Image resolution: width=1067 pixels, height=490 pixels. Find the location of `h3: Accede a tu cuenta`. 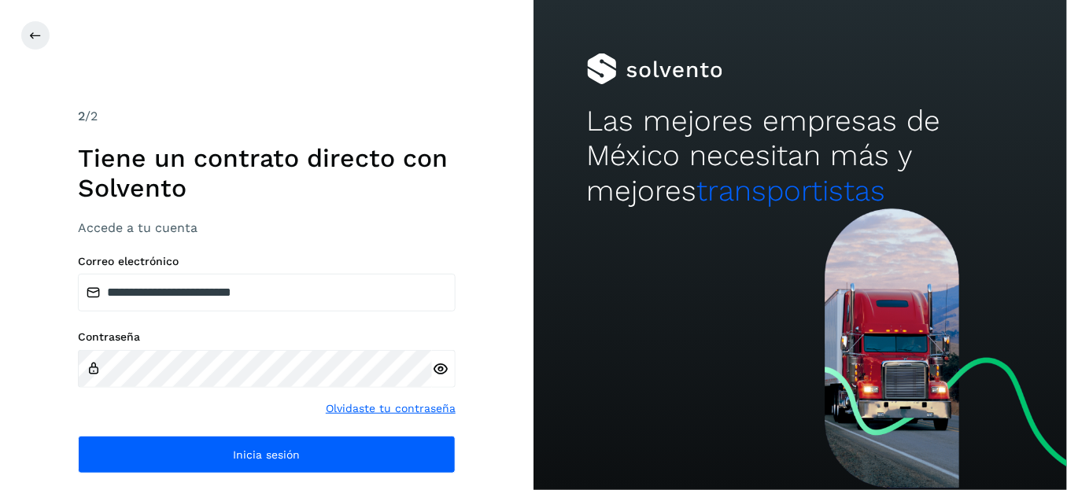

h3: Accede a tu cuenta is located at coordinates (267, 227).